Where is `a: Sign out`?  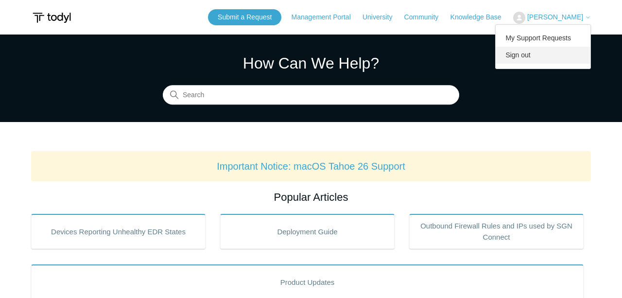 a: Sign out is located at coordinates (543, 55).